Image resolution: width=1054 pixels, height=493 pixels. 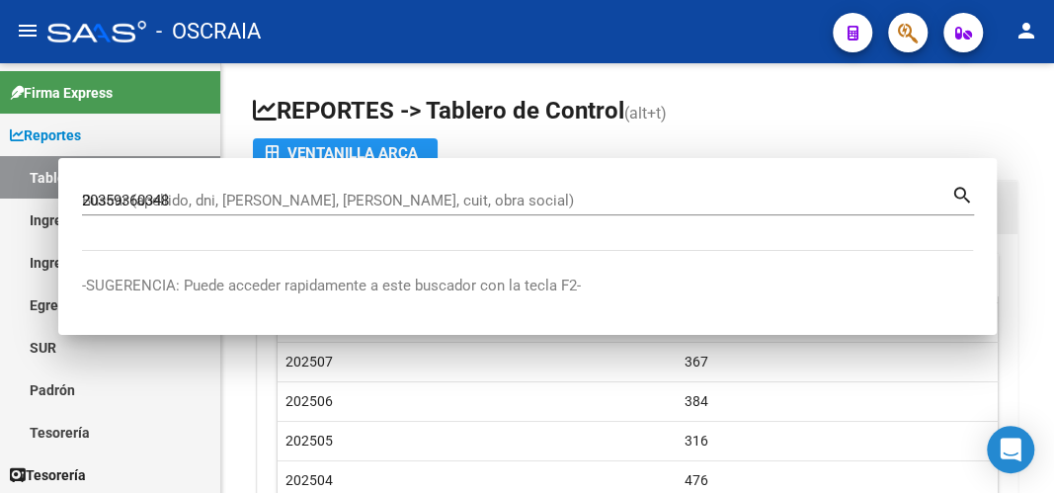 What do you see at coordinates (28, 31) in the screenshot?
I see `mat-icon: menu` at bounding box center [28, 31].